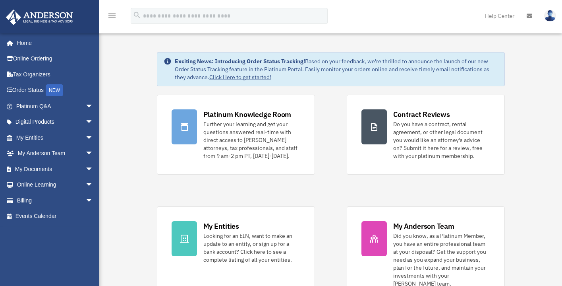 This screenshot has width=562, height=286. I want to click on a: Home, so click(53, 43).